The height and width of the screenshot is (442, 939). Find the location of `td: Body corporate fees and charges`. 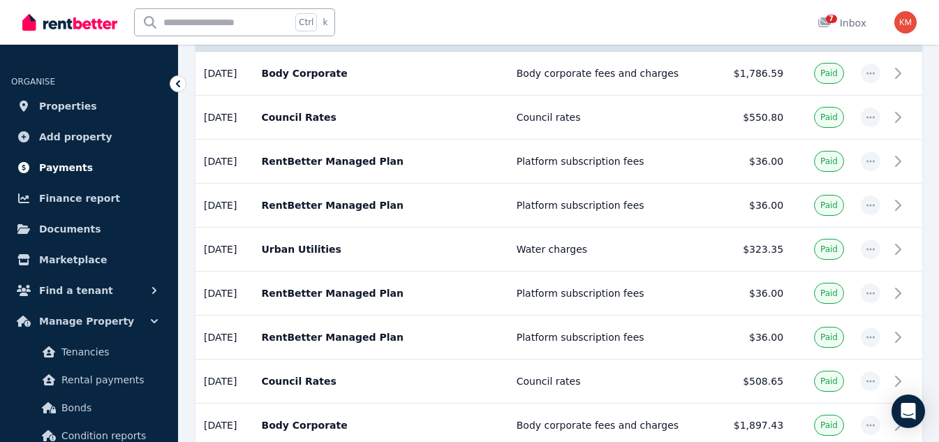

td: Body corporate fees and charges is located at coordinates (612, 73).